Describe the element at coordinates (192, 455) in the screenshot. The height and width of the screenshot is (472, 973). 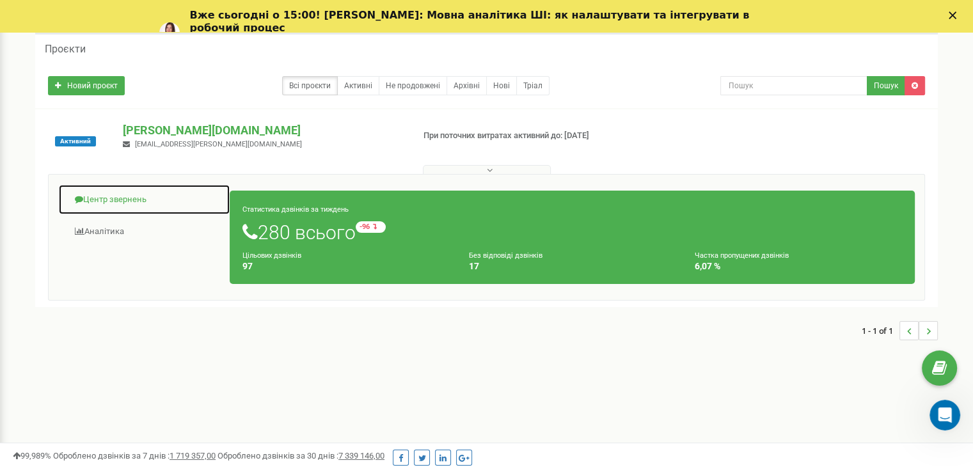
I see `u: 1 719 357,00` at that location.